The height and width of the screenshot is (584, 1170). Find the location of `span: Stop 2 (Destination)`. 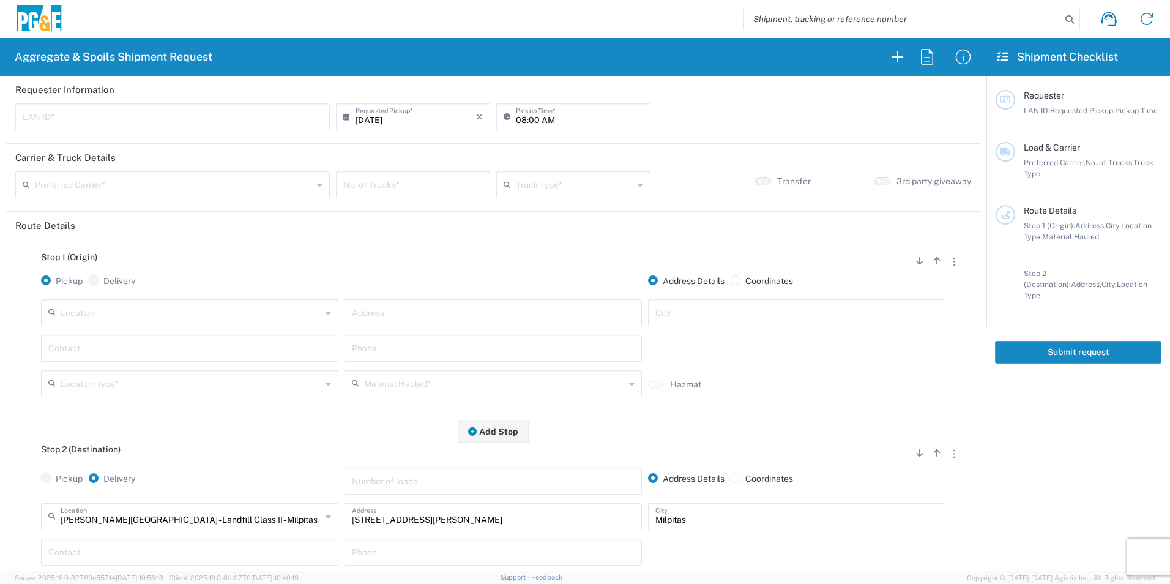

span: Stop 2 (Destination) is located at coordinates (81, 449).